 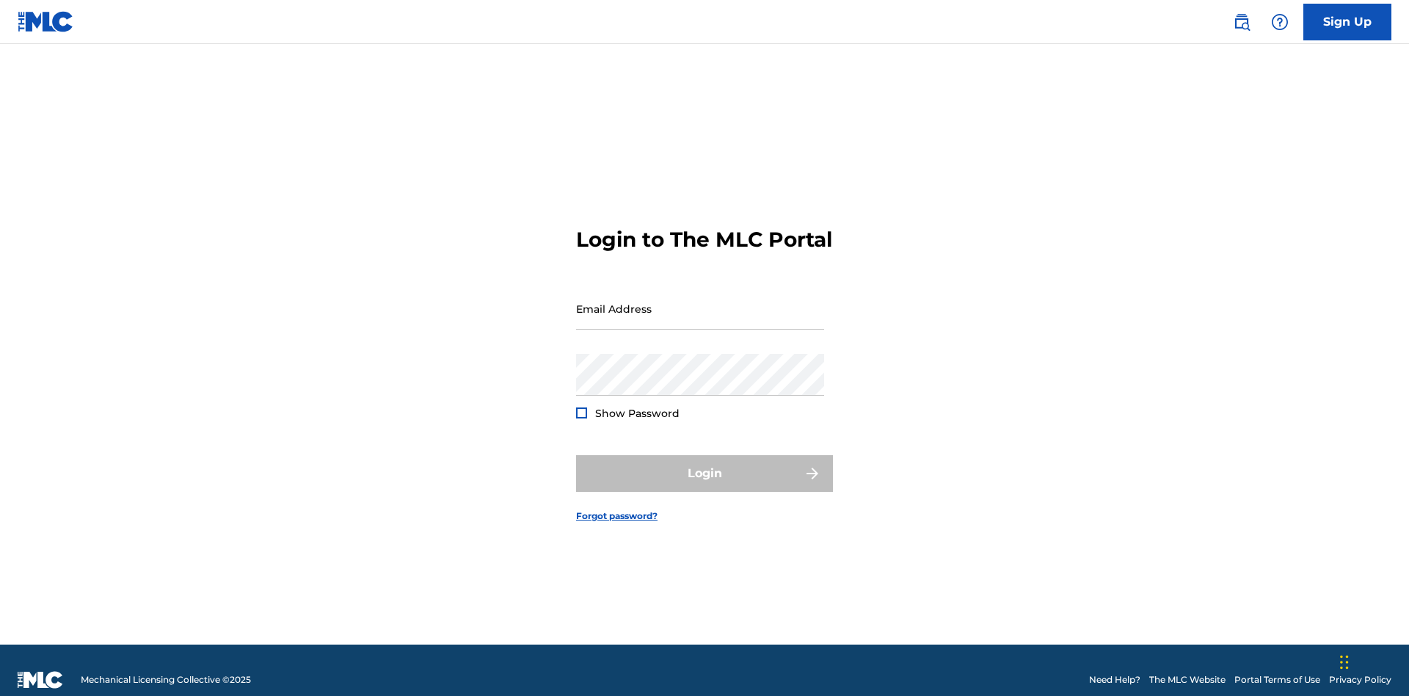 I want to click on a: Portal Terms of Use, so click(x=1277, y=680).